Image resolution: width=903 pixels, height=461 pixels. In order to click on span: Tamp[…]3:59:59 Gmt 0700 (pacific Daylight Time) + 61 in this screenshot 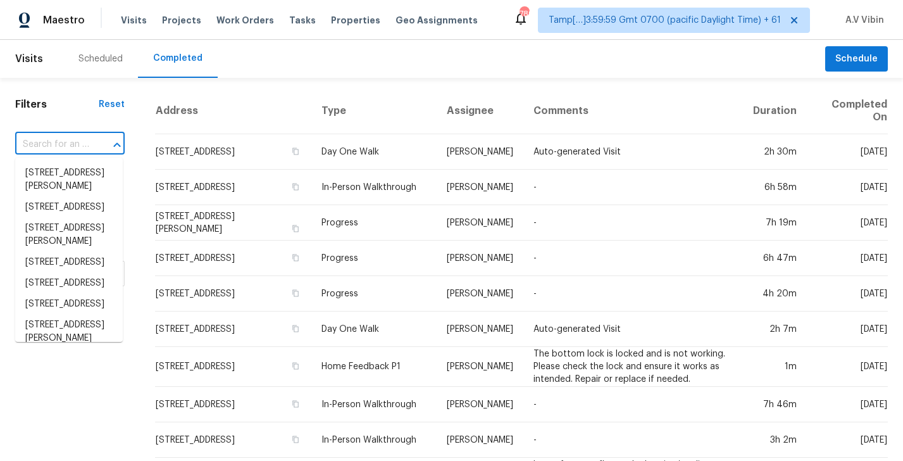, I will do `click(664, 20)`.